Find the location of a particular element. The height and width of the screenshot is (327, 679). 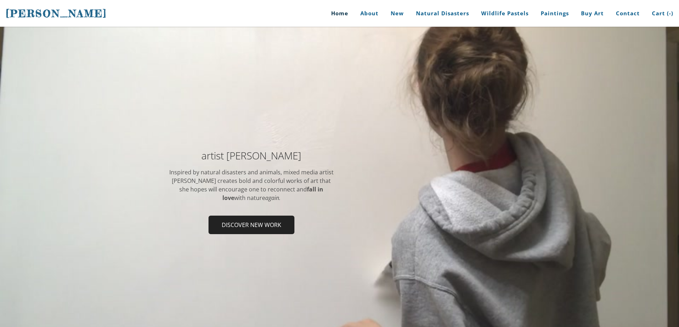

a: Discover new work is located at coordinates (251, 225).